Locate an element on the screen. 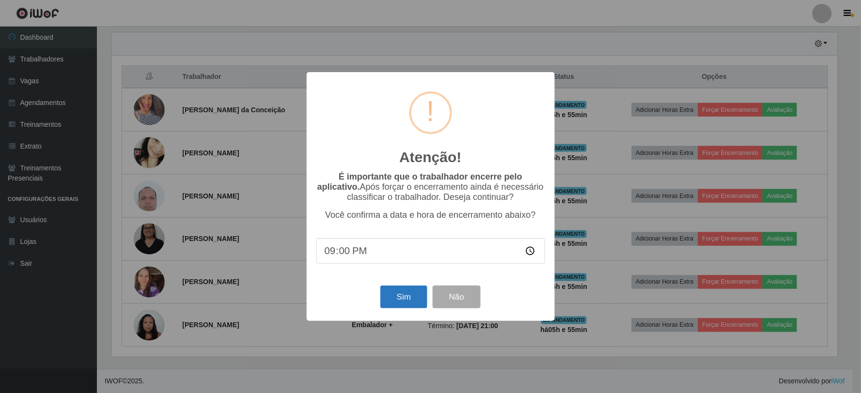 This screenshot has height=393, width=861. b: É importante que o trabalhador encerre pelo aplicativo. is located at coordinates (419, 182).